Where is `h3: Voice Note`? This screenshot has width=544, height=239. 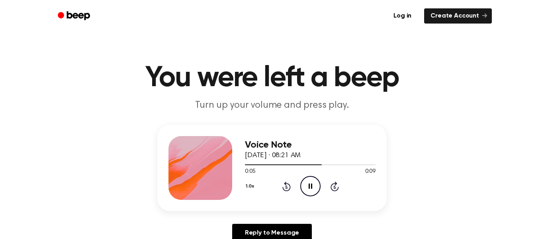 h3: Voice Note is located at coordinates (310, 145).